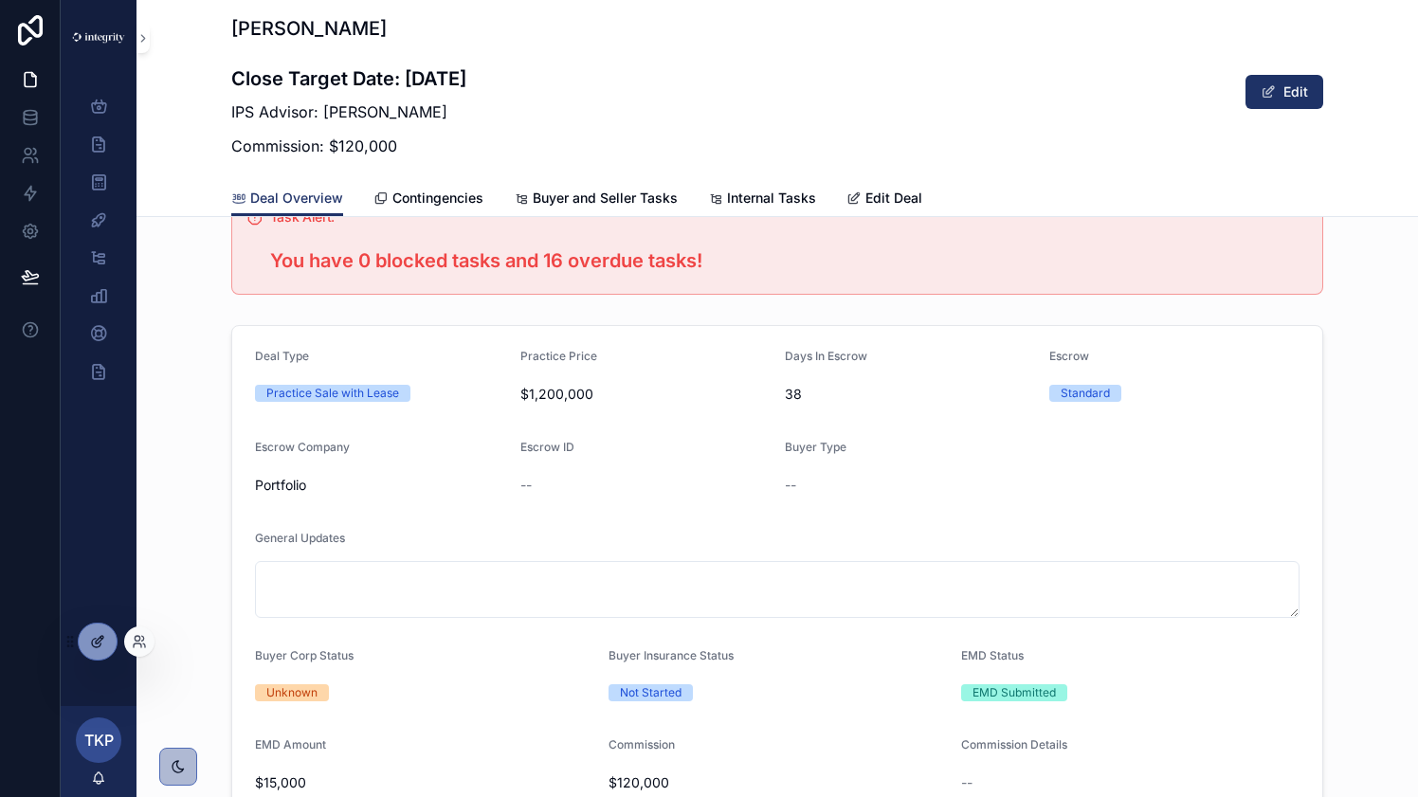 This screenshot has height=797, width=1418. What do you see at coordinates (297, 198) in the screenshot?
I see `span: Deal Overview` at bounding box center [297, 198].